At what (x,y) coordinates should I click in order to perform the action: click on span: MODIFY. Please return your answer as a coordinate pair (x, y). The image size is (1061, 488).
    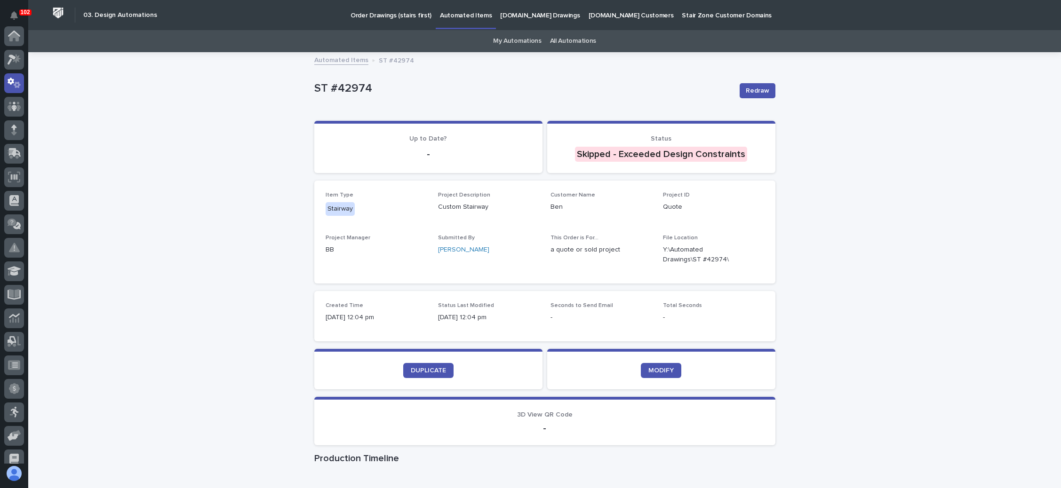
    Looking at the image, I should click on (661, 371).